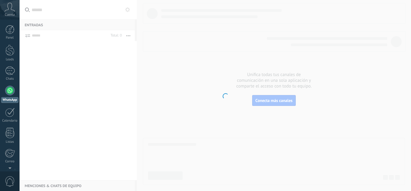  I want to click on div: Correo, so click(10, 161).